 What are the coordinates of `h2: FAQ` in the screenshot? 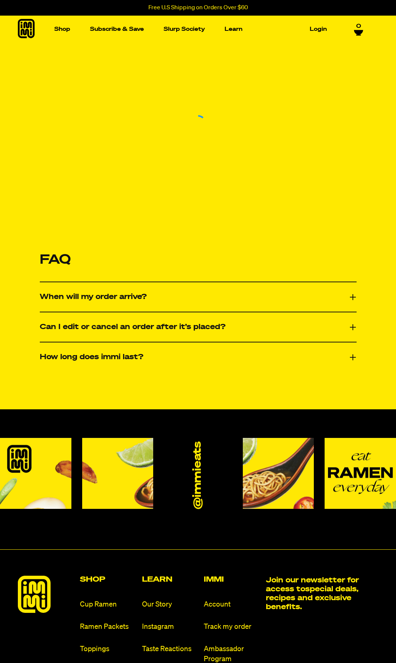 It's located at (198, 261).